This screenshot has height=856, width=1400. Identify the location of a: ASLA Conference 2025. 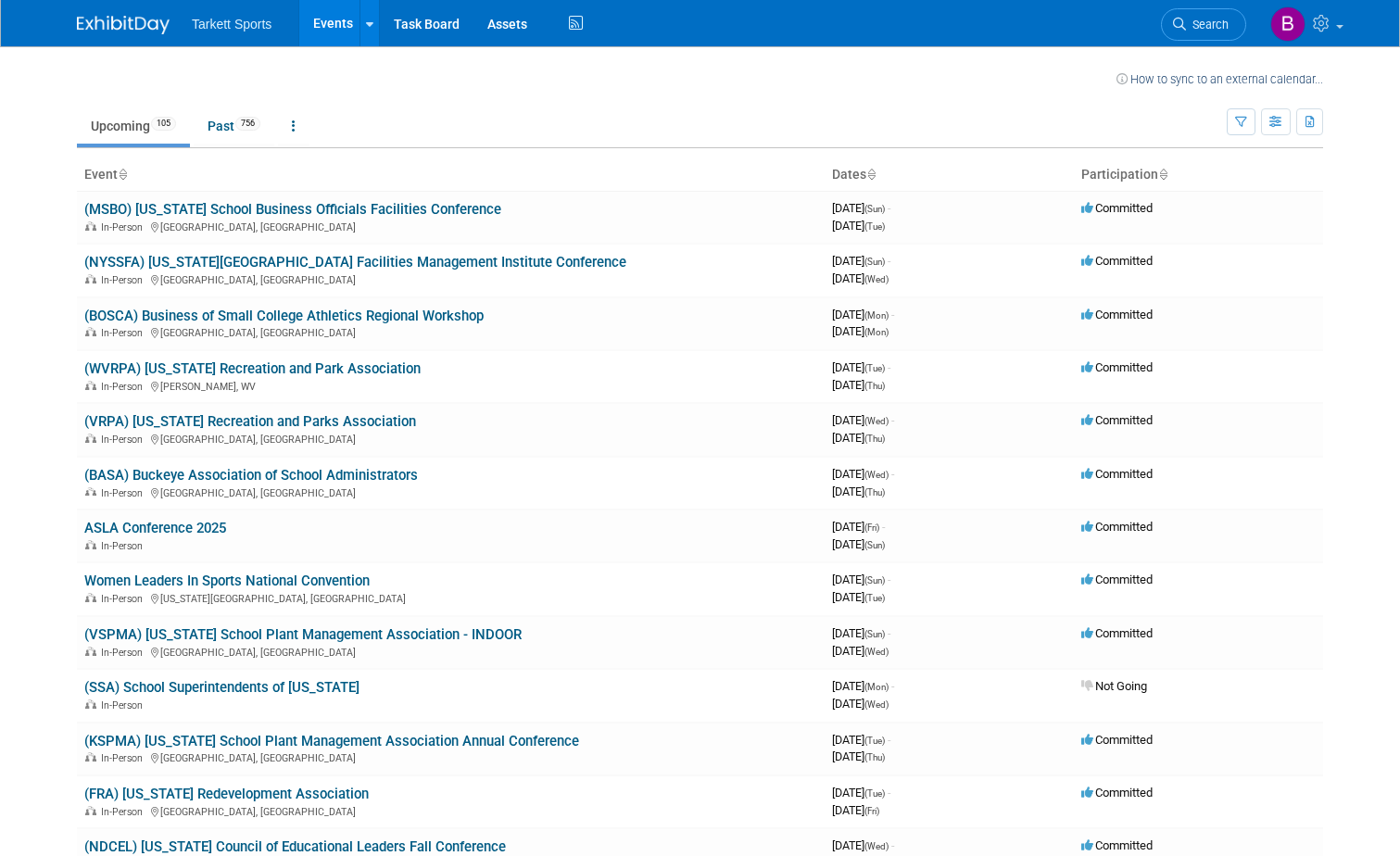
(155, 528).